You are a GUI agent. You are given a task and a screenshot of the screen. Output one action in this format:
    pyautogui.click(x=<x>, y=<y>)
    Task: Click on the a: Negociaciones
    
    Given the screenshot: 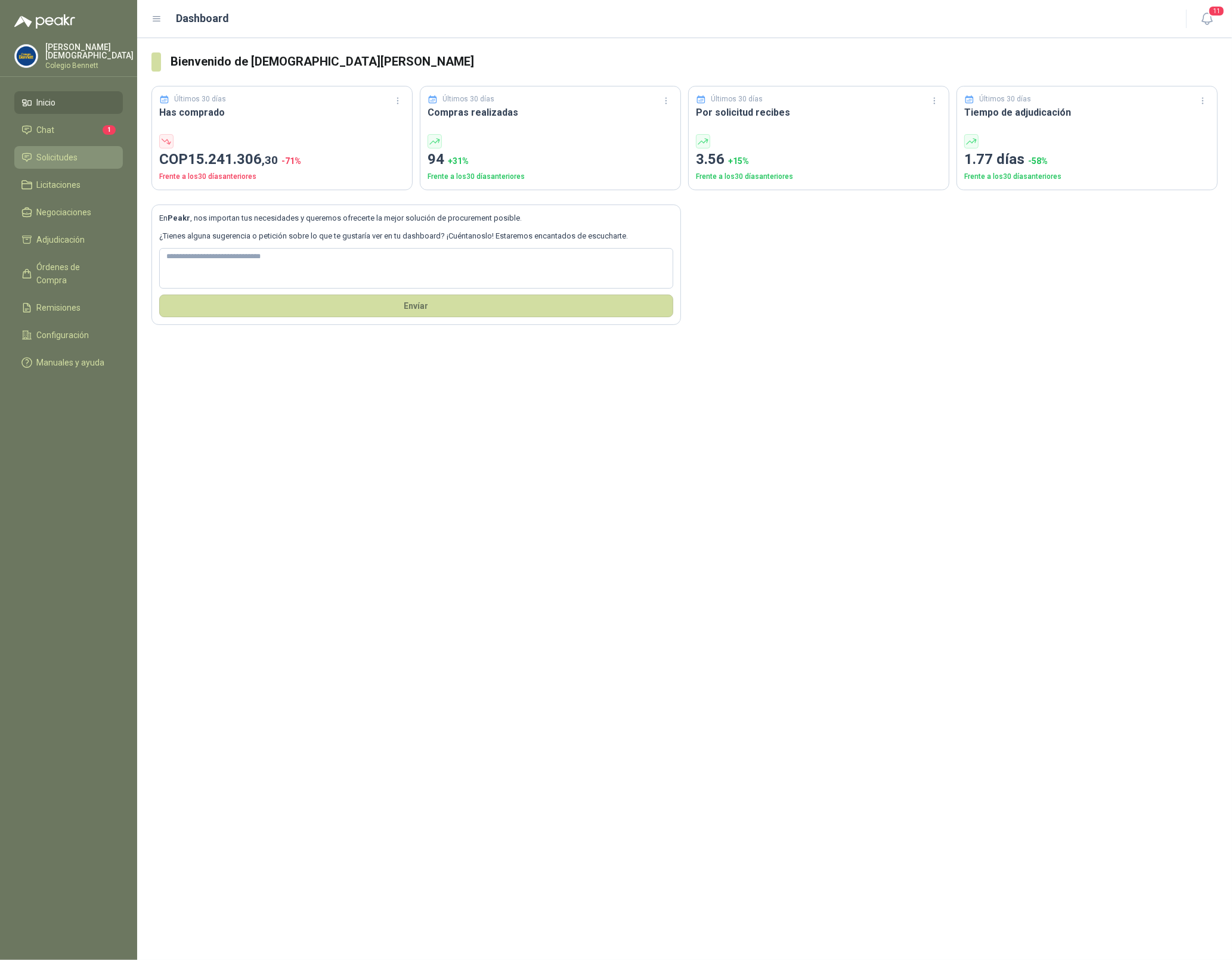 What is the action you would take?
    pyautogui.click(x=69, y=212)
    